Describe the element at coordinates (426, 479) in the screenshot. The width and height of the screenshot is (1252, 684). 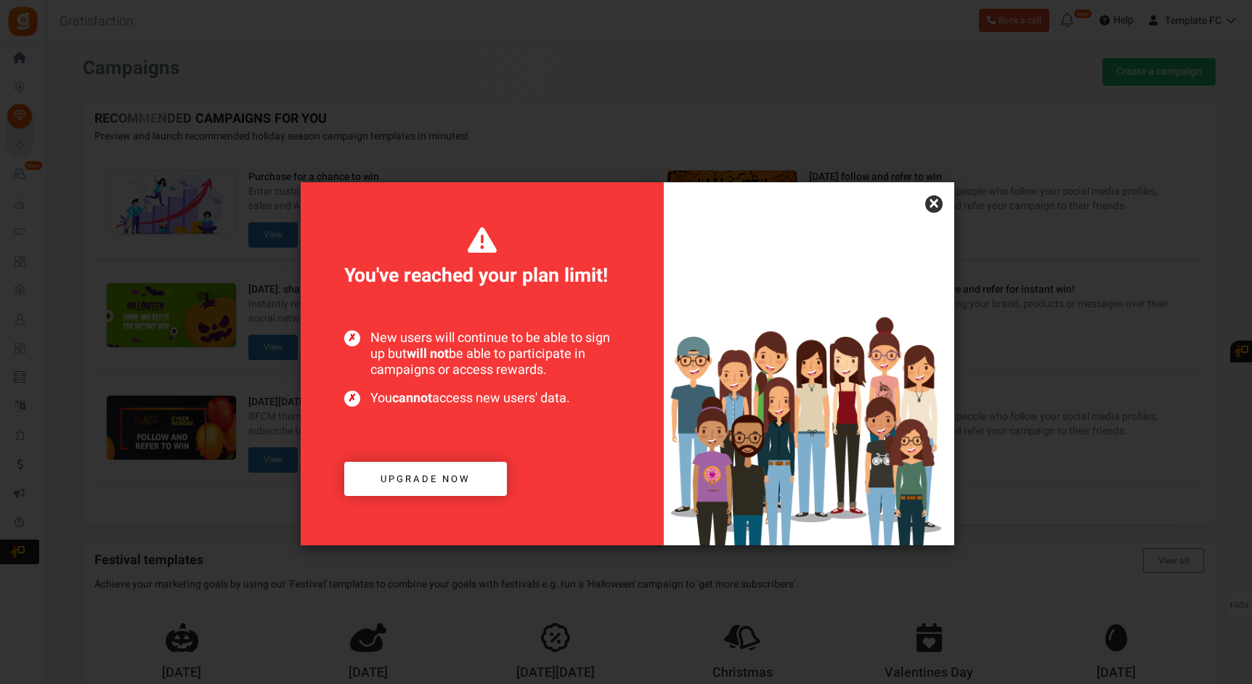
I see `a: Upgrade now` at that location.